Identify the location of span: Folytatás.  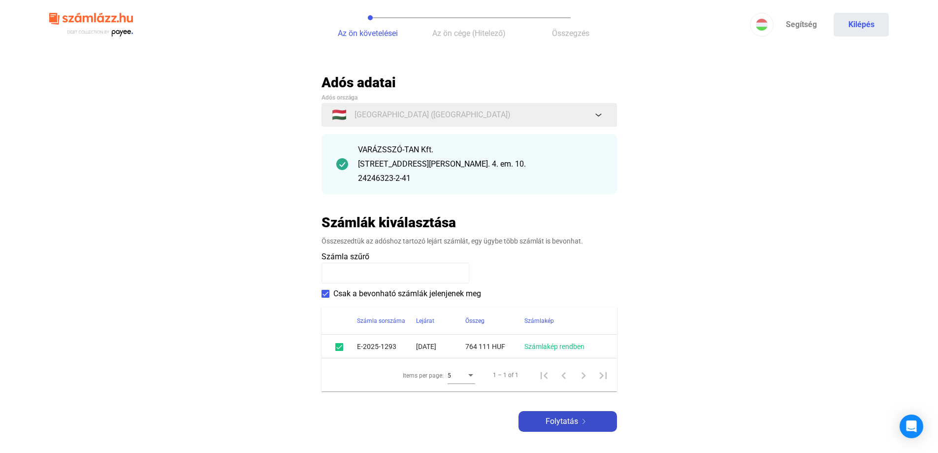
(562, 421).